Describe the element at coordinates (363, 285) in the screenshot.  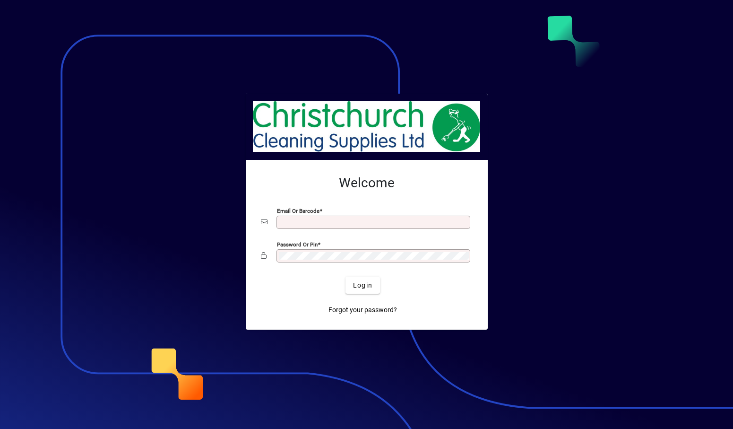
I see `span: Login` at that location.